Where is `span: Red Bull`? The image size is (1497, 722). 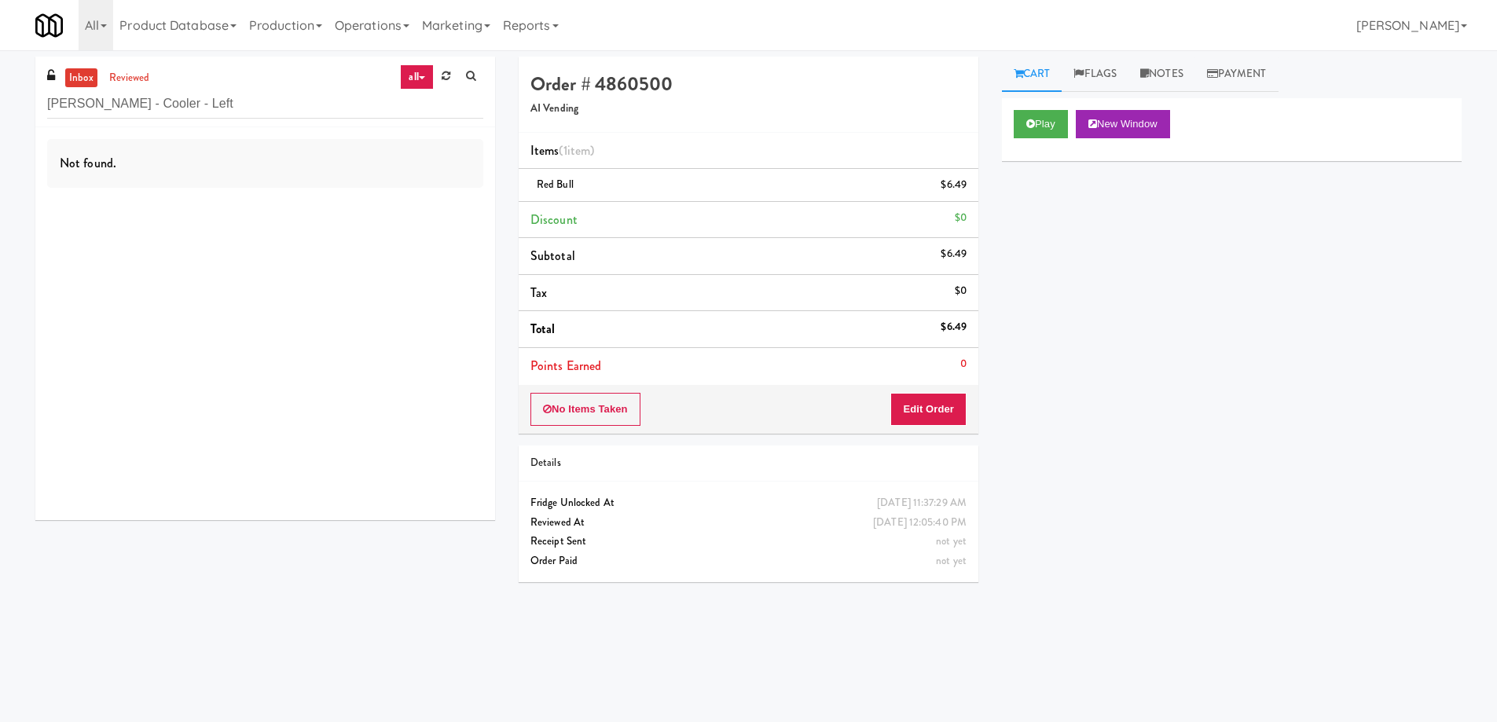
span: Red Bull is located at coordinates (555, 184).